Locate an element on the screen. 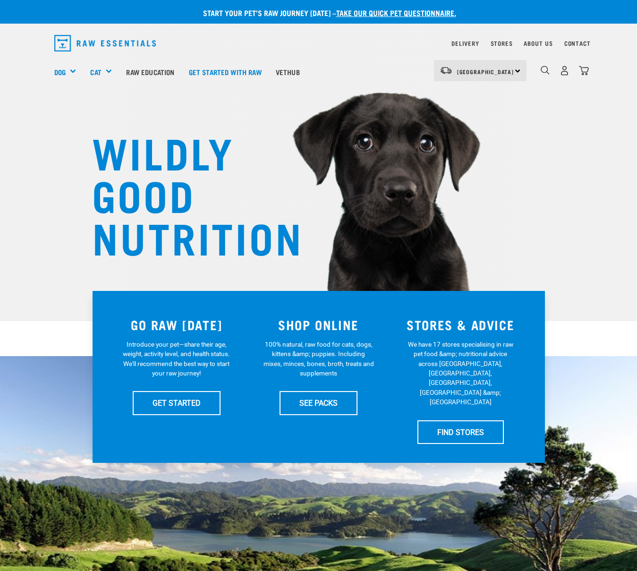 The image size is (637, 571). a: SEE PACKS is located at coordinates (318, 403).